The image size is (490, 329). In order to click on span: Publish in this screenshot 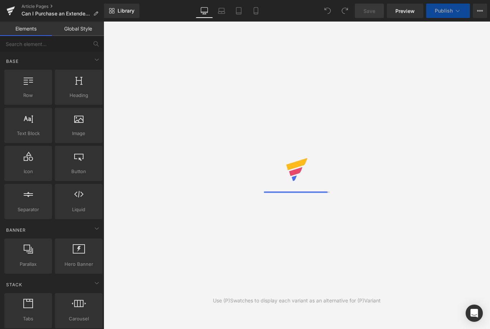, I will do `click(444, 11)`.